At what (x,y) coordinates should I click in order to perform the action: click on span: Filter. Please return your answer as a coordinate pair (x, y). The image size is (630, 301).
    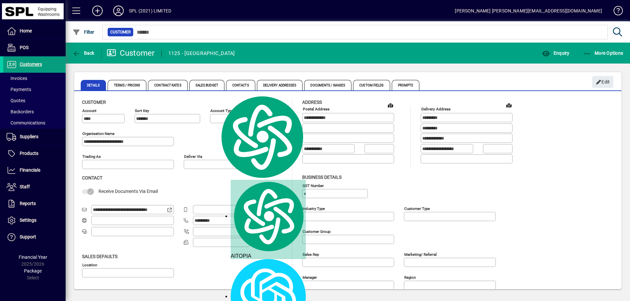
    Looking at the image, I should click on (83, 32).